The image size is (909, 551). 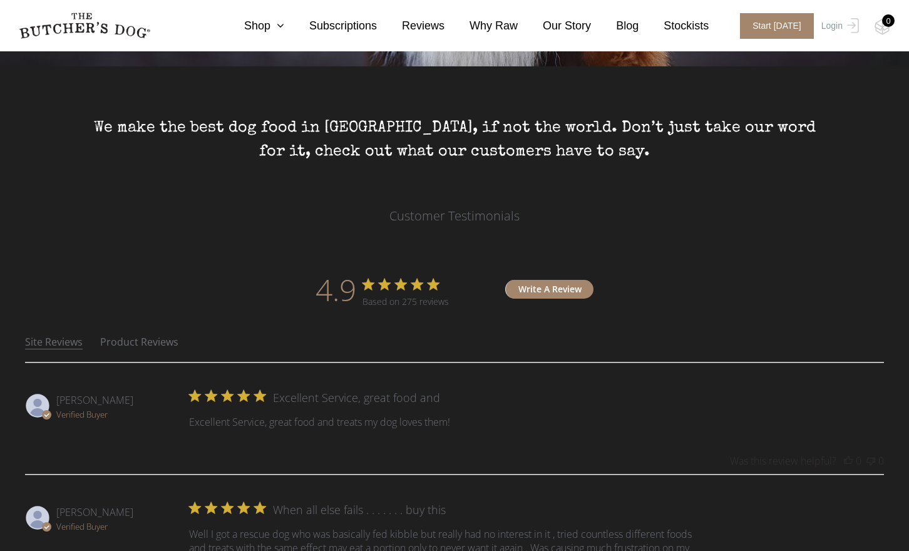 I want to click on button: Write A Review, so click(x=549, y=289).